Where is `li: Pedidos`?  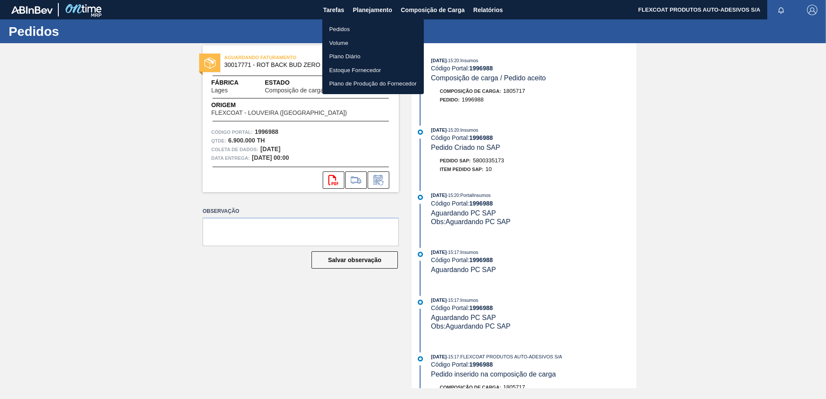
li: Pedidos is located at coordinates (373, 29).